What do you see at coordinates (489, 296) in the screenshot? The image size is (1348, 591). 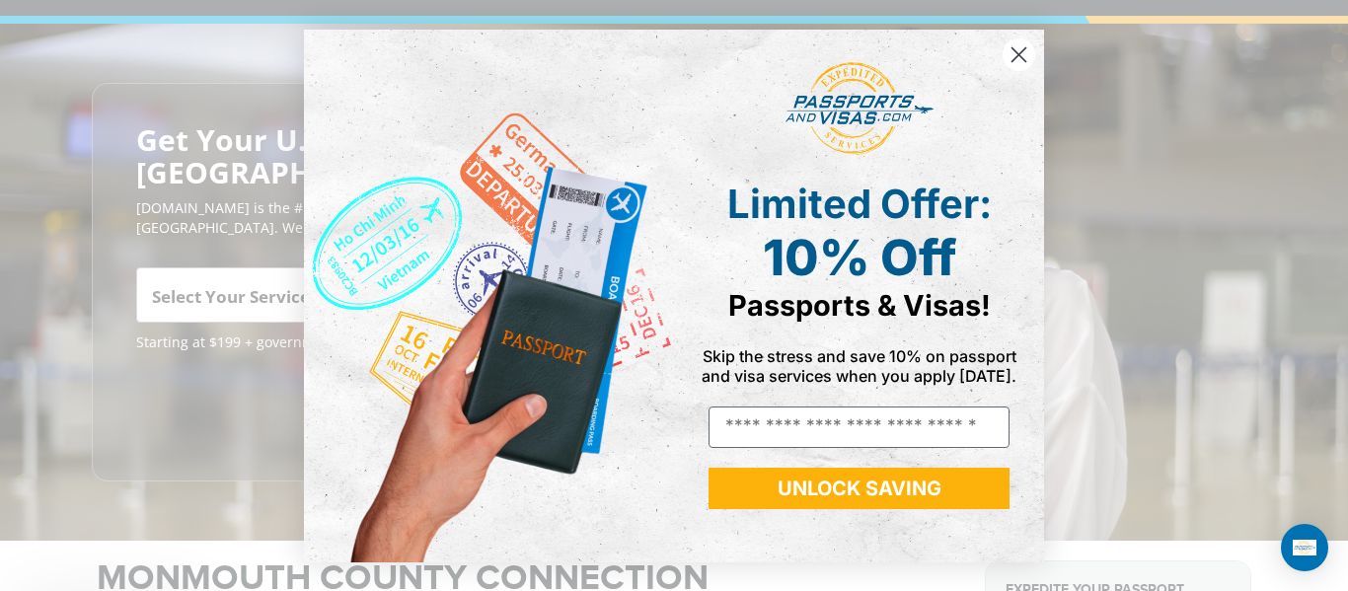 I see `img: de9cda0d-0715-46ca-9a25-073762a91ba7.png` at bounding box center [489, 296].